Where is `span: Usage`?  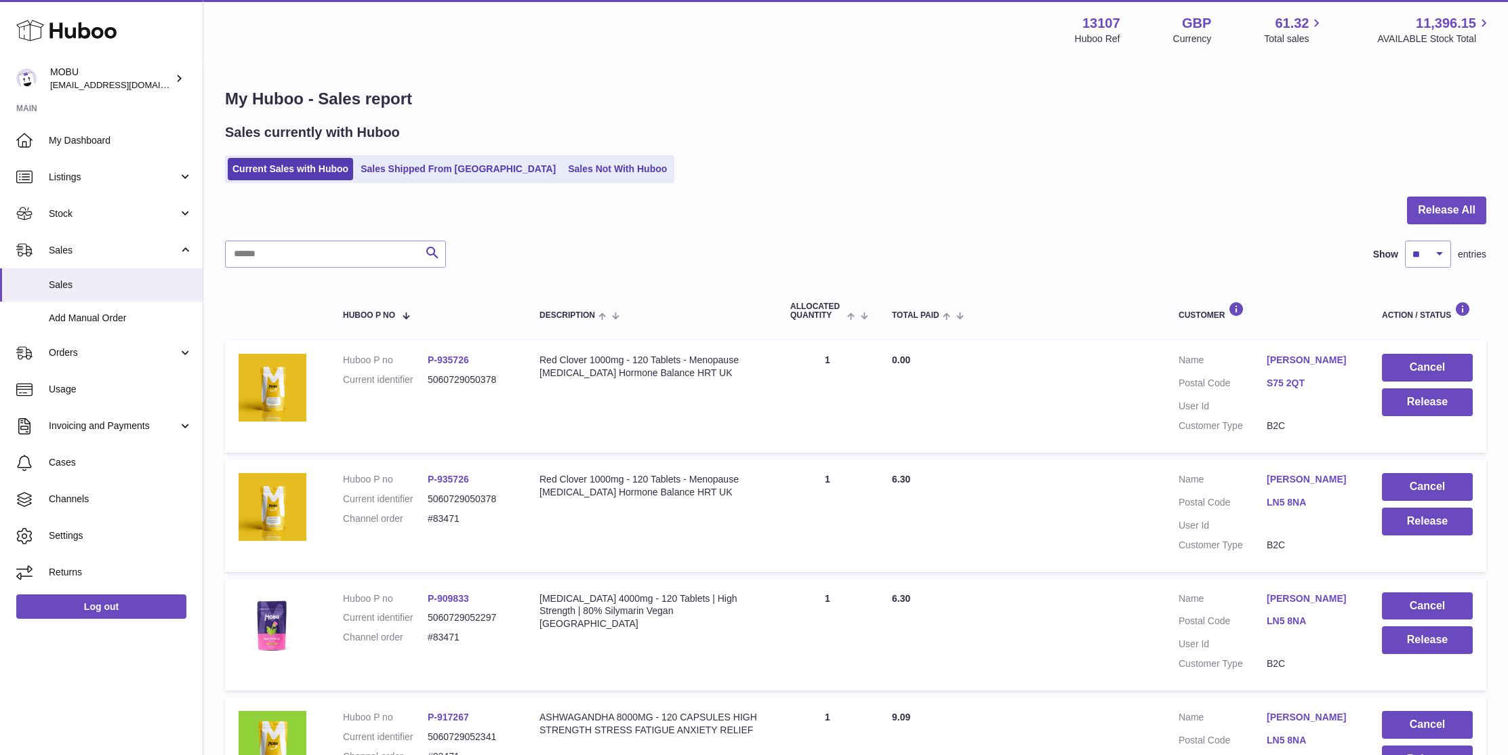 span: Usage is located at coordinates (121, 389).